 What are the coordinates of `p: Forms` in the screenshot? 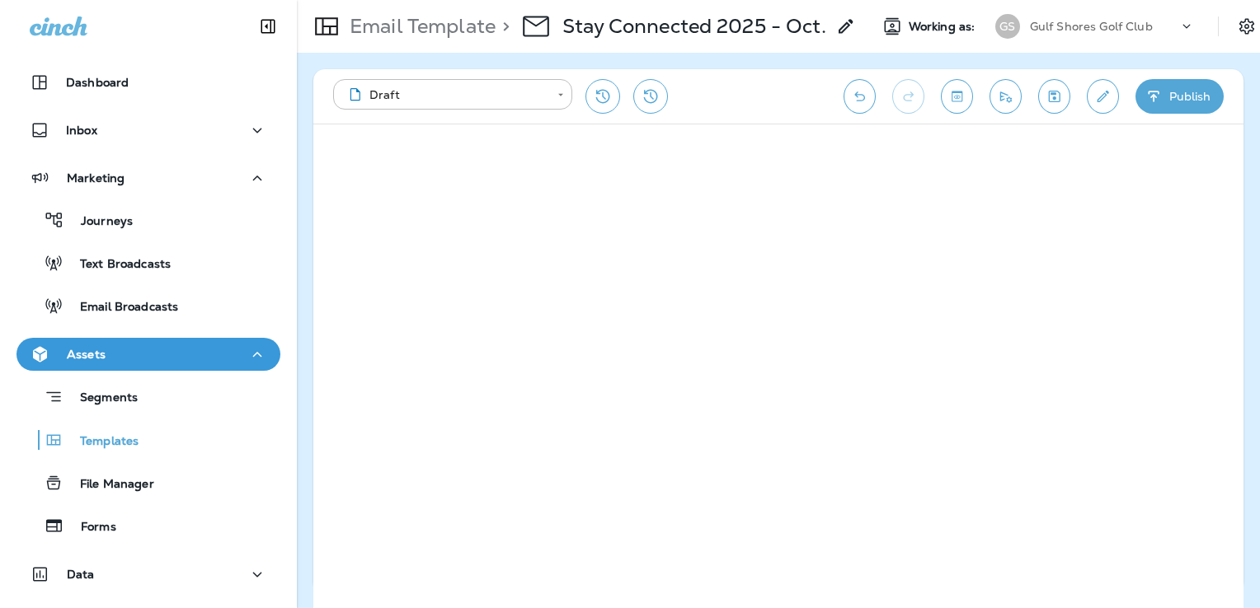 It's located at (90, 528).